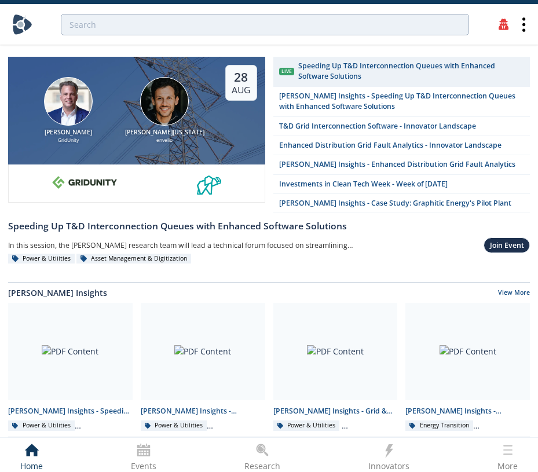 This screenshot has height=472, width=538. Describe the element at coordinates (241, 90) in the screenshot. I see `div: Aug` at that location.